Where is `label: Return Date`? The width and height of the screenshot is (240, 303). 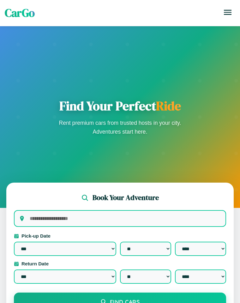
label: Return Date is located at coordinates (120, 264).